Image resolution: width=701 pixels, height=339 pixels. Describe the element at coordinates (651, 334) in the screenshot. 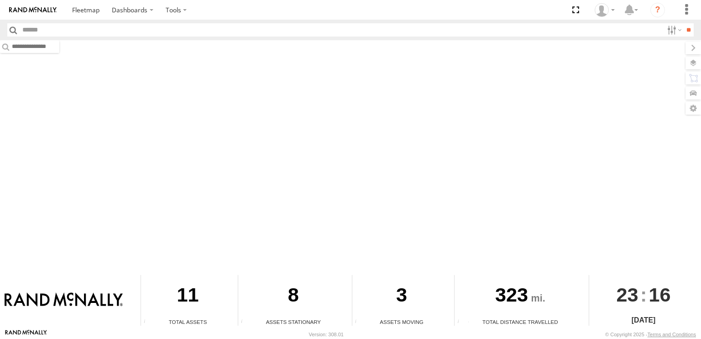

I see `div: © Copyright 2025 -` at that location.